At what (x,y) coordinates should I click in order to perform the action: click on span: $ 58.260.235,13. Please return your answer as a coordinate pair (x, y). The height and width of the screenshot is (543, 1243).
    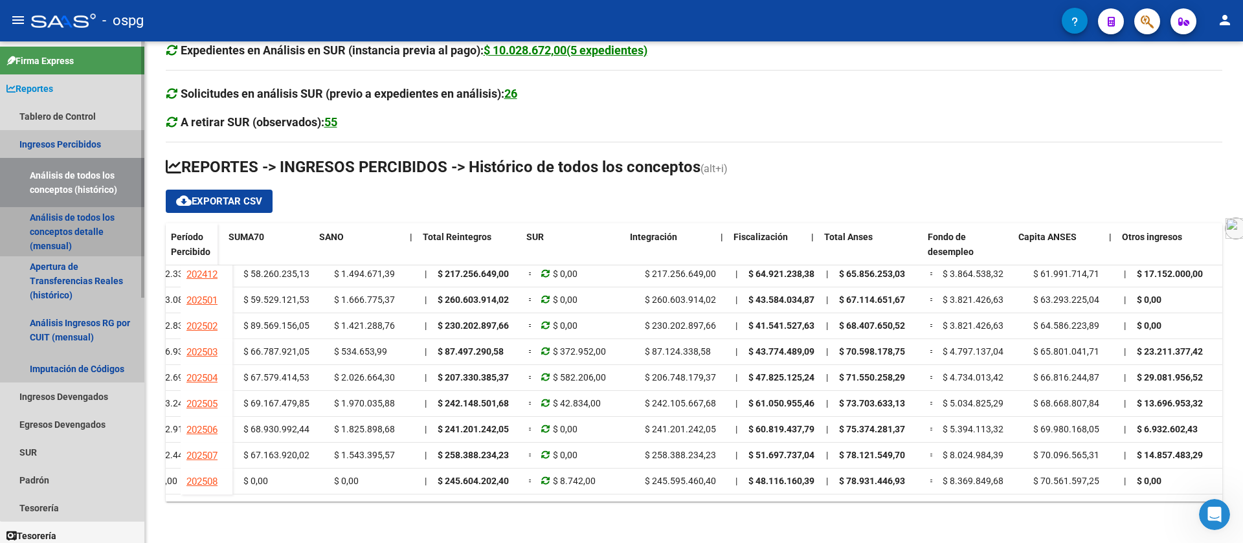
    Looking at the image, I should click on (276, 274).